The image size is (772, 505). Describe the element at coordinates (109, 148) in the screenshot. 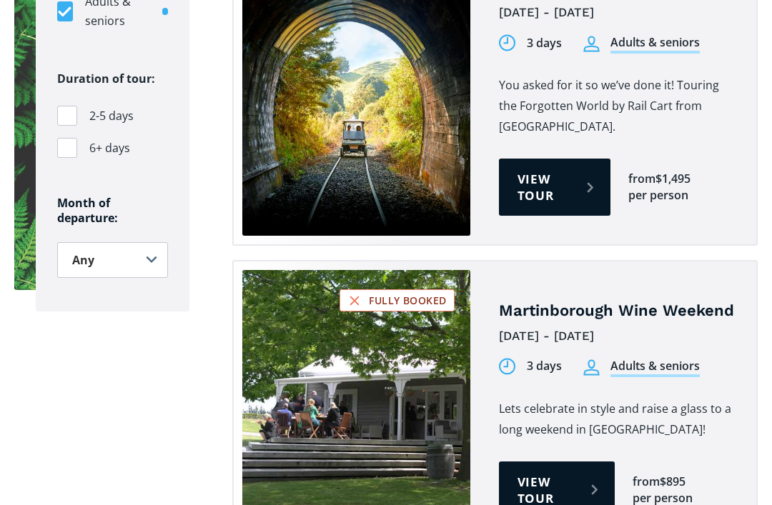

I see `span: 6+ days` at that location.